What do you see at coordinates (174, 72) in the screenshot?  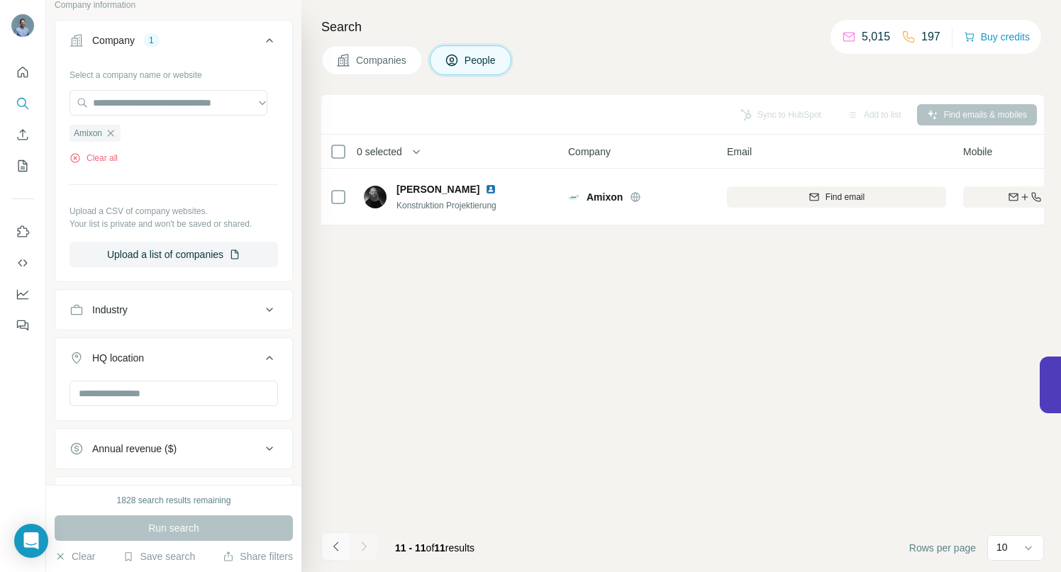 I see `div: Select a company name or website` at bounding box center [174, 72].